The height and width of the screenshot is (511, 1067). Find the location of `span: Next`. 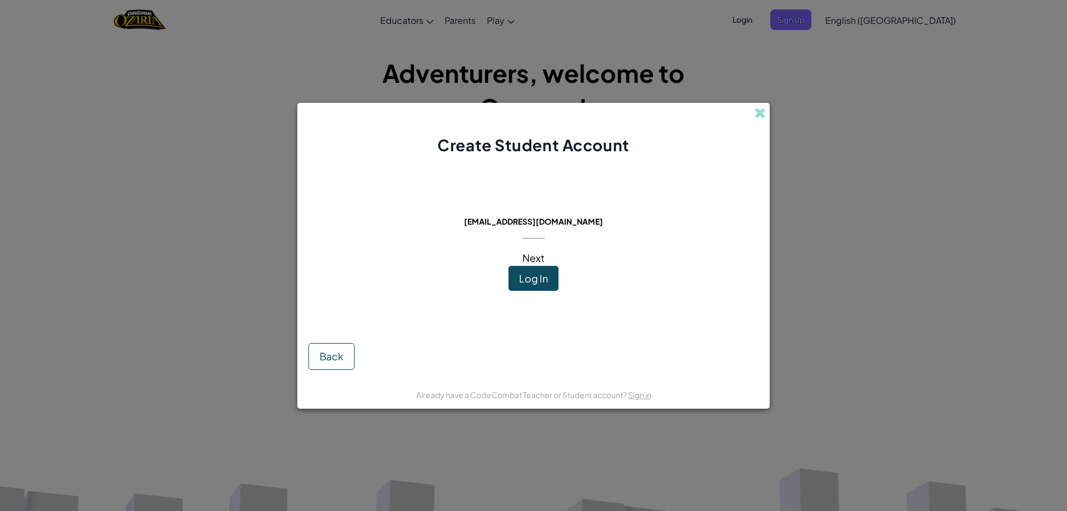

span: Next is located at coordinates (533, 257).